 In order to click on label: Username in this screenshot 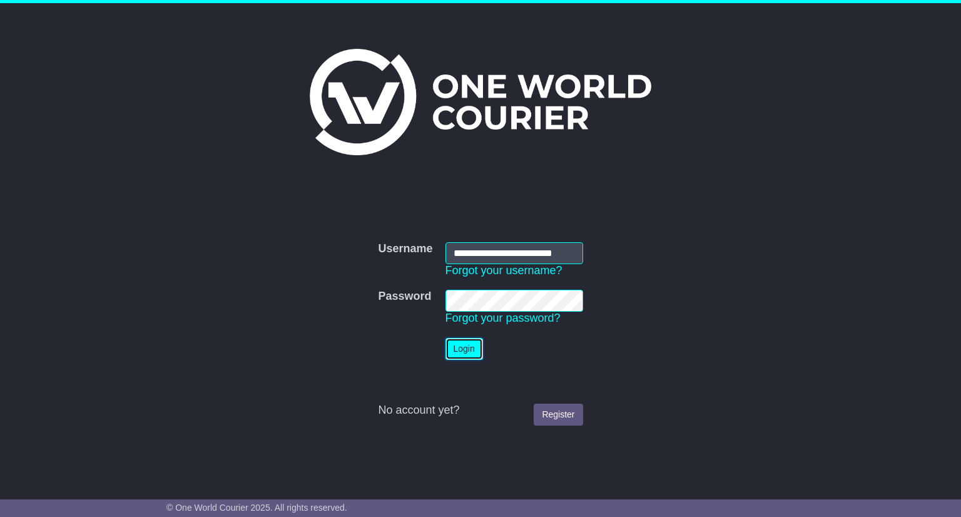, I will do `click(405, 249)`.